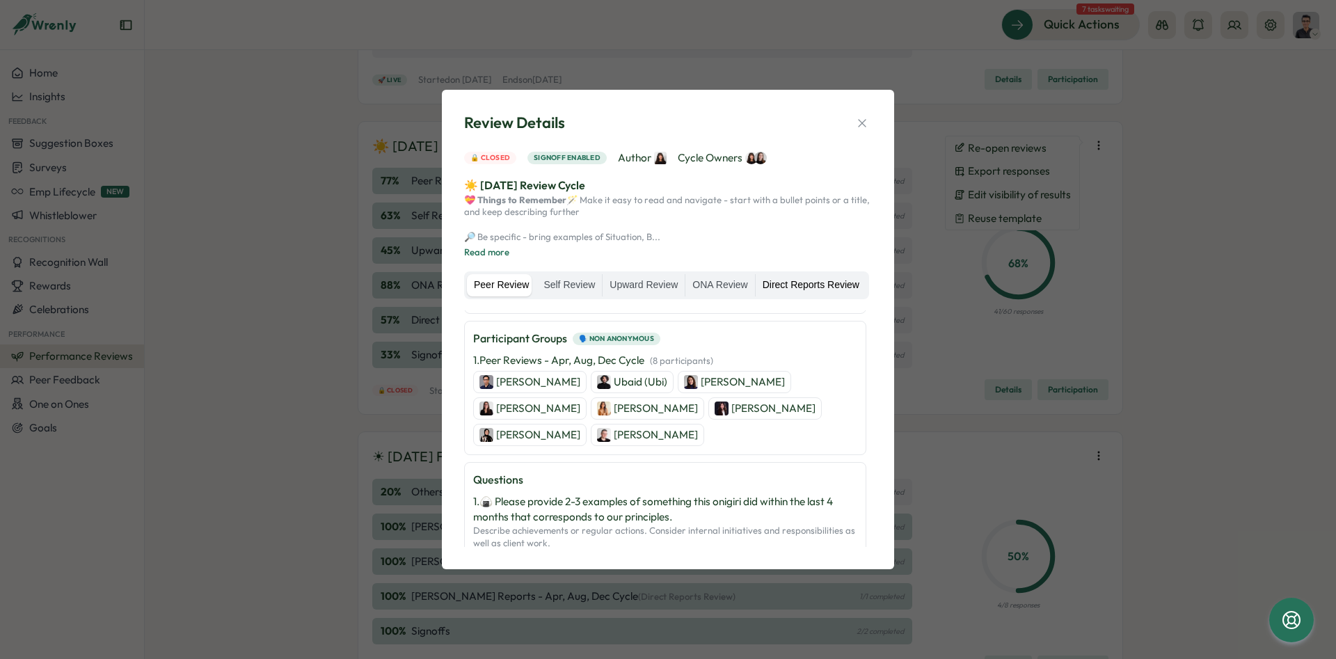  What do you see at coordinates (604, 409) in the screenshot?
I see `img: Mariana Silva` at bounding box center [604, 409].